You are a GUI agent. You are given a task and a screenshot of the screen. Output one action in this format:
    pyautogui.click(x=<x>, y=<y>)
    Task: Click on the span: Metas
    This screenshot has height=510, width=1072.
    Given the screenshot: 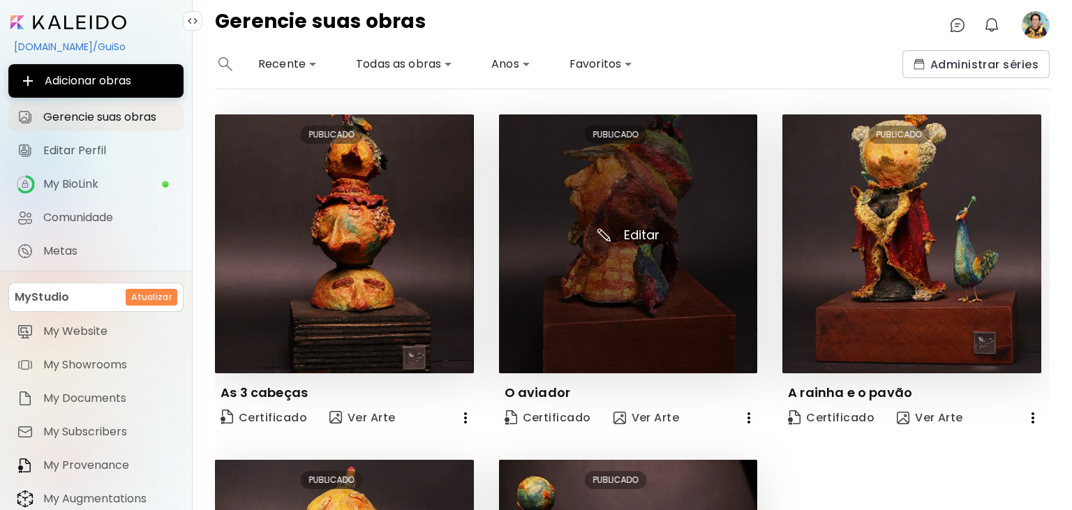 What is the action you would take?
    pyautogui.click(x=109, y=251)
    